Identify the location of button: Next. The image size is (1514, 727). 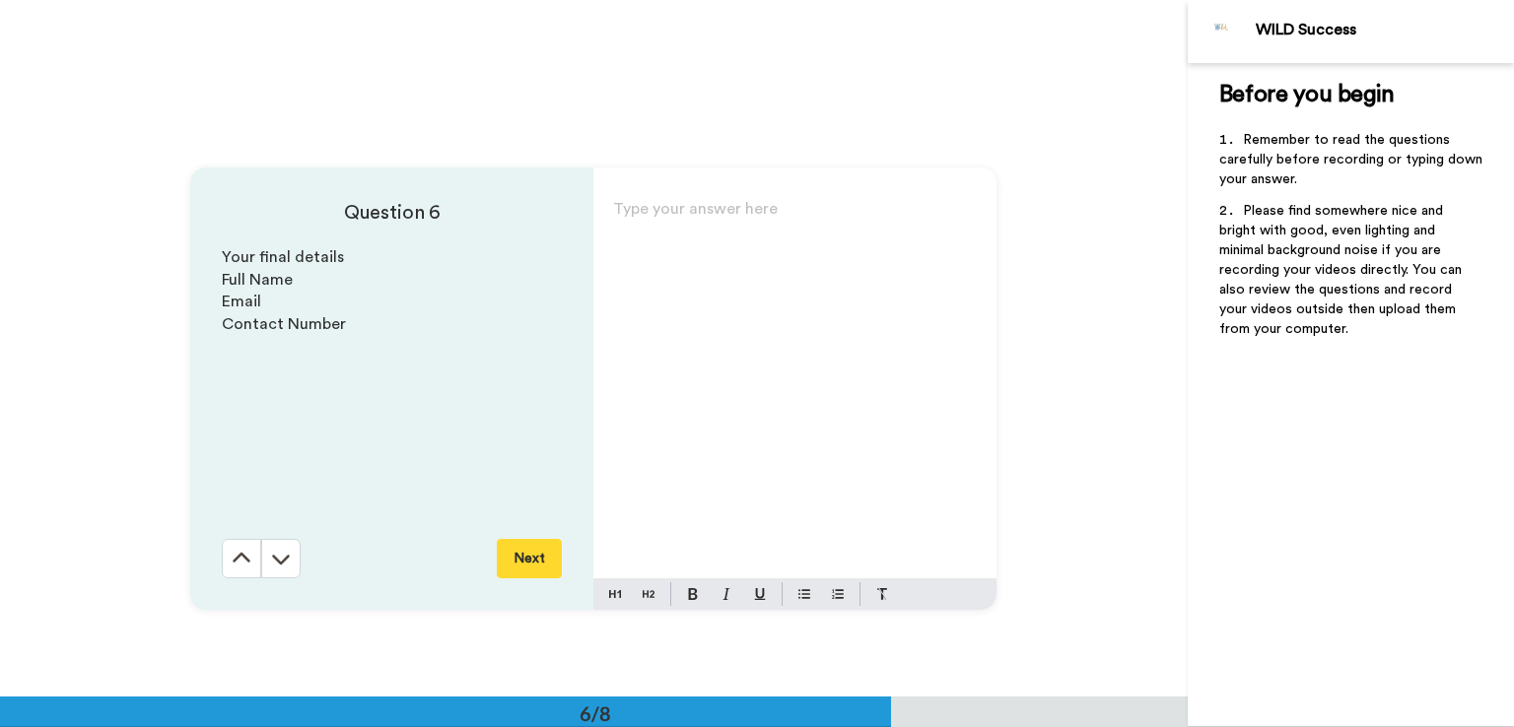
(529, 559).